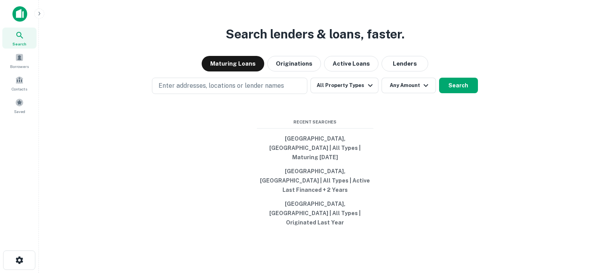 The width and height of the screenshot is (591, 273). What do you see at coordinates (459, 86) in the screenshot?
I see `button: Search` at bounding box center [459, 86].